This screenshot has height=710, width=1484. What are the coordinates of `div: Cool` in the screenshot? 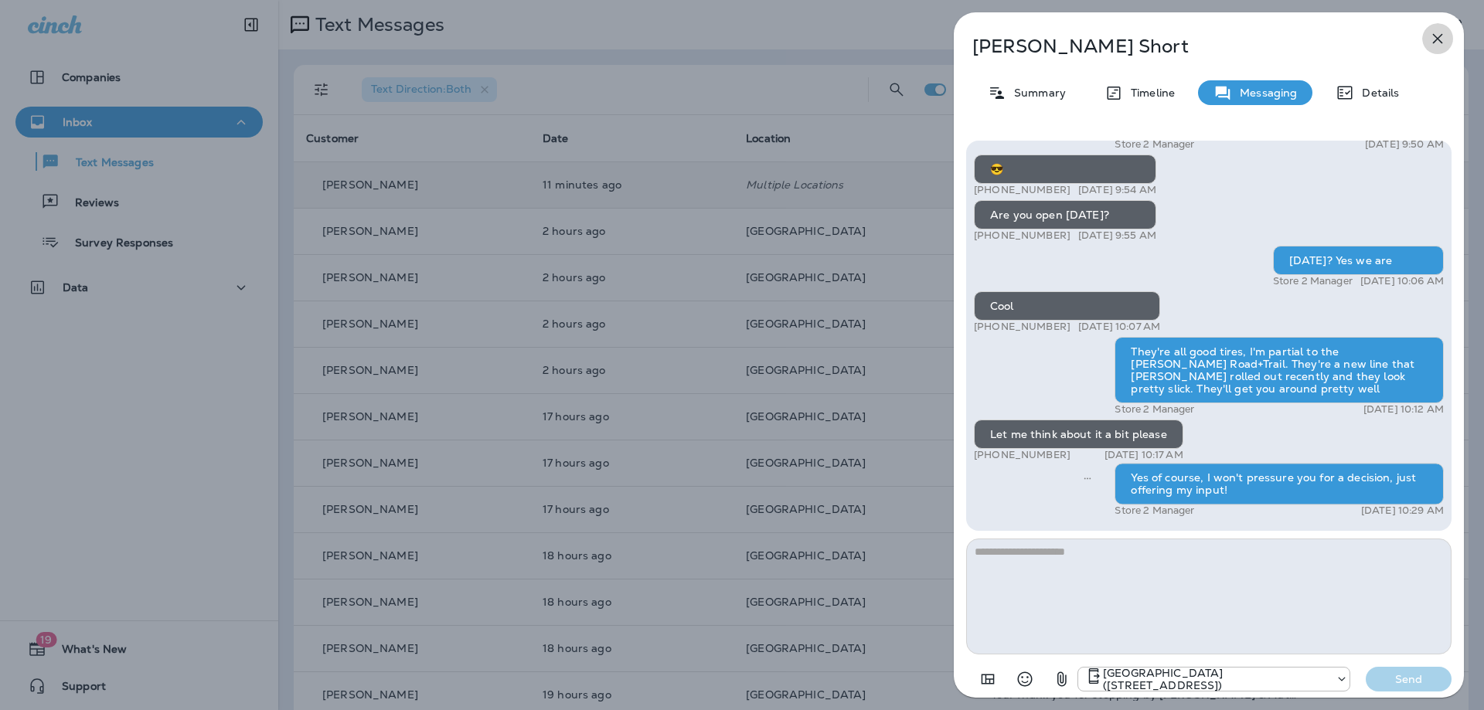 It's located at (1067, 306).